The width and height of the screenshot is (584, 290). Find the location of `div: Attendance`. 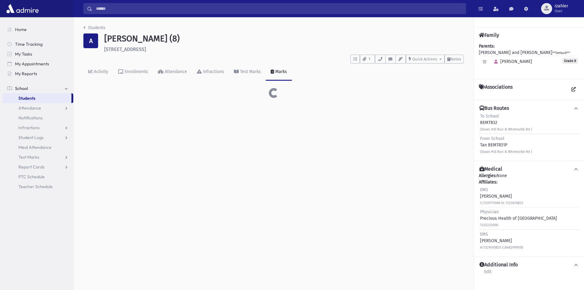

div: Attendance is located at coordinates (175, 71).